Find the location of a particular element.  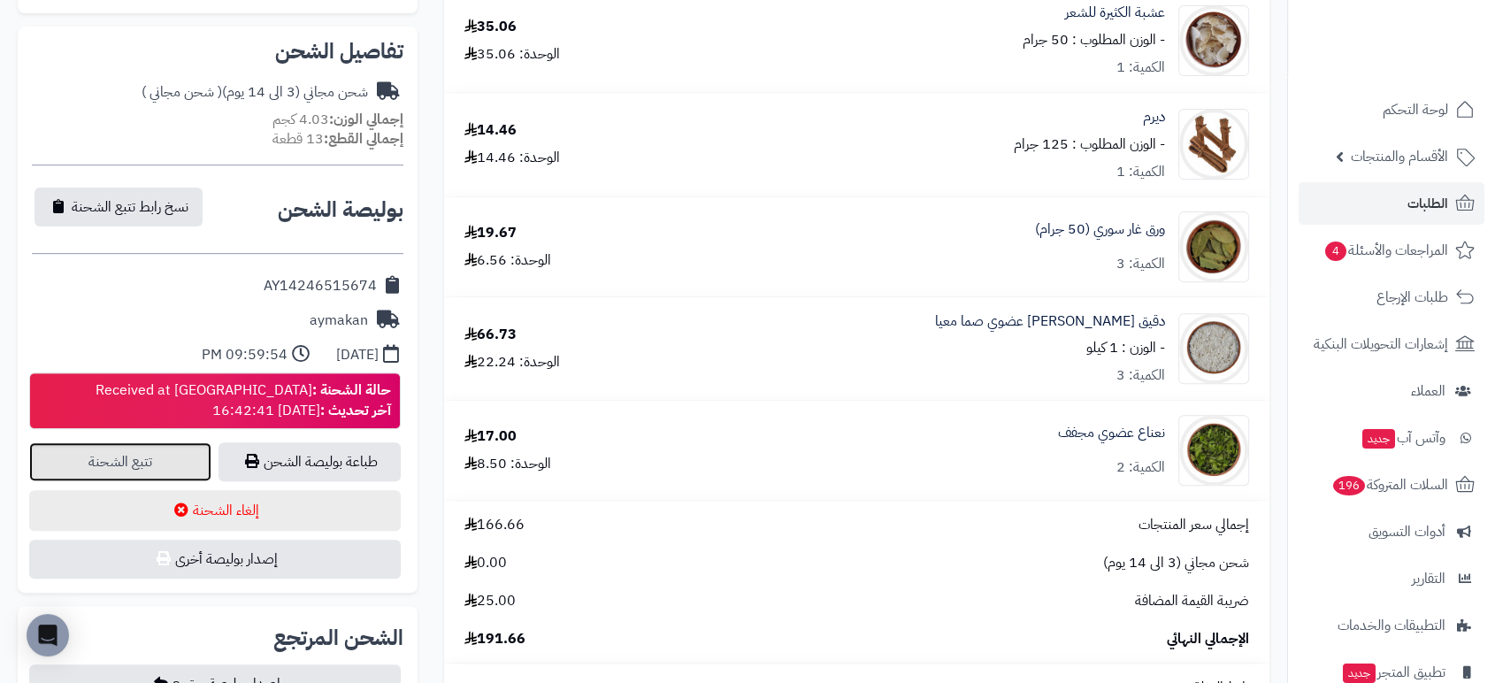

span: المراجعات والأسئلة is located at coordinates (1385, 250).